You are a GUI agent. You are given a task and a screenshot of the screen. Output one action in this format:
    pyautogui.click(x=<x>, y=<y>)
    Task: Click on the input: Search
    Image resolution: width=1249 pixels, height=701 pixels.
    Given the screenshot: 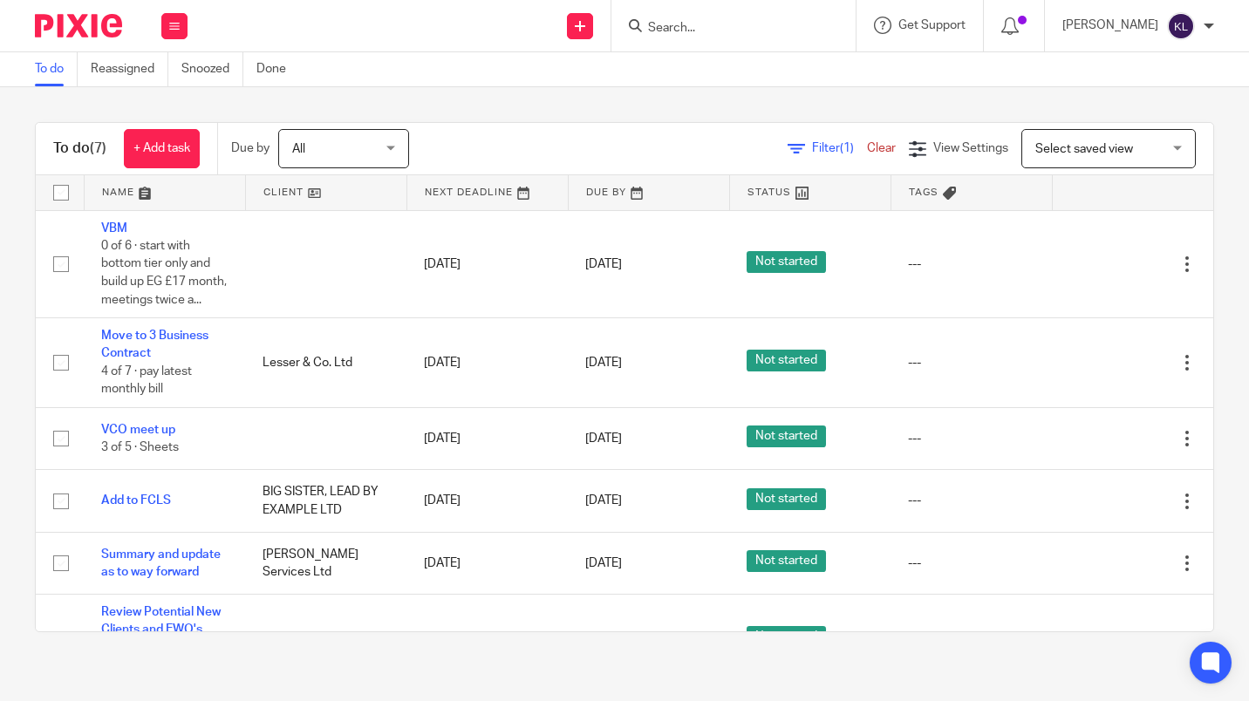 What is the action you would take?
    pyautogui.click(x=725, y=29)
    